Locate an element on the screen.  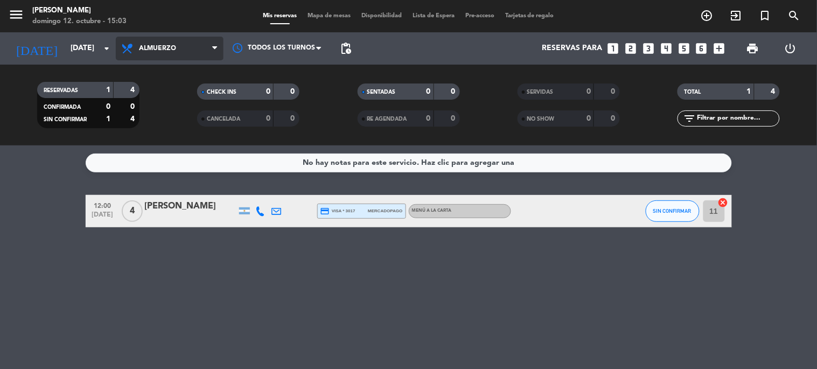
span: NO SHOW is located at coordinates (541, 119).